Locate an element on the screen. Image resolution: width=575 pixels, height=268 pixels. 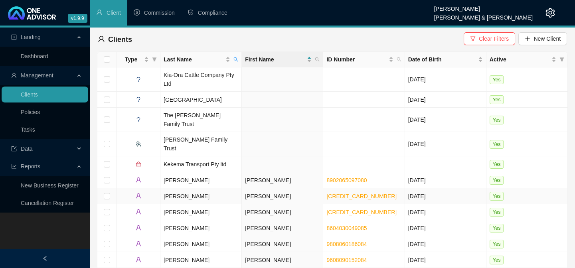
th: ID Number is located at coordinates (364, 59).